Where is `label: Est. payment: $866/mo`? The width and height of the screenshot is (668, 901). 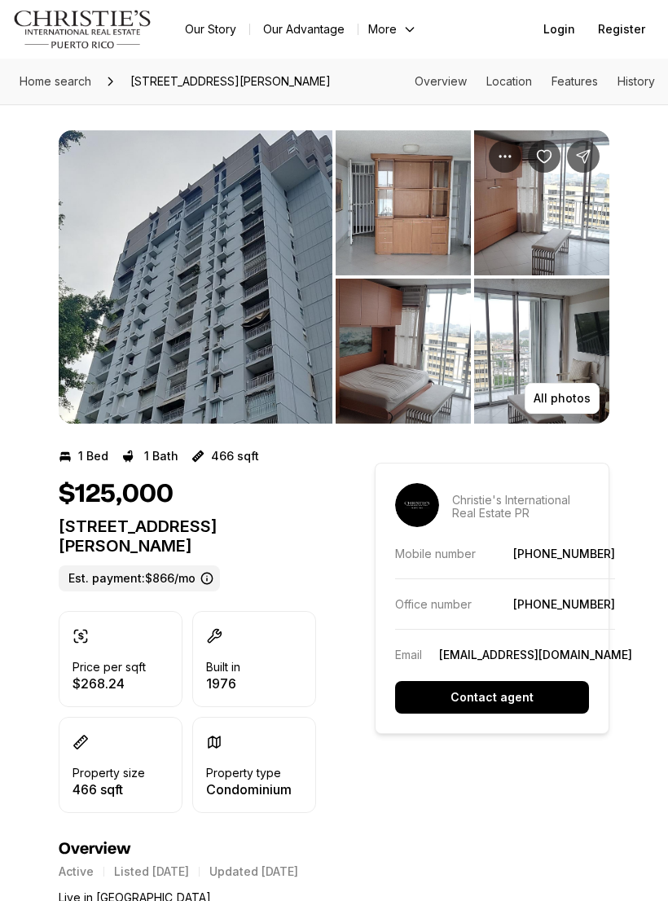 label: Est. payment: $866/mo is located at coordinates (139, 579).